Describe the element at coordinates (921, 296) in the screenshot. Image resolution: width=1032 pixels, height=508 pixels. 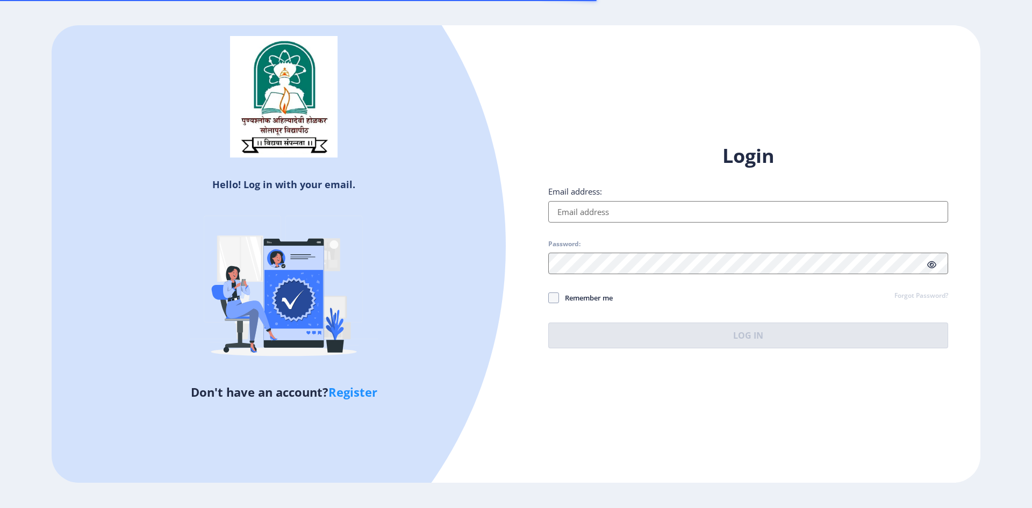
I see `a: Forgot Password?` at that location.